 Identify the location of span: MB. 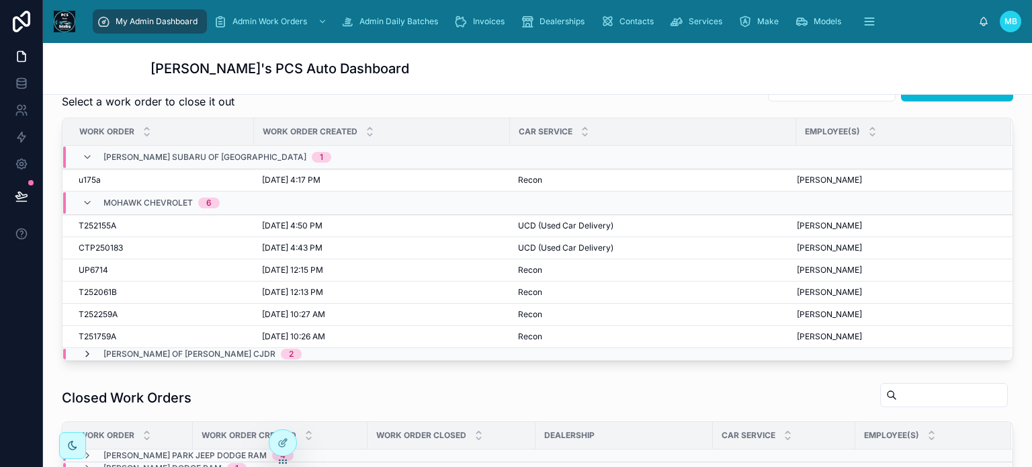
(1010, 21).